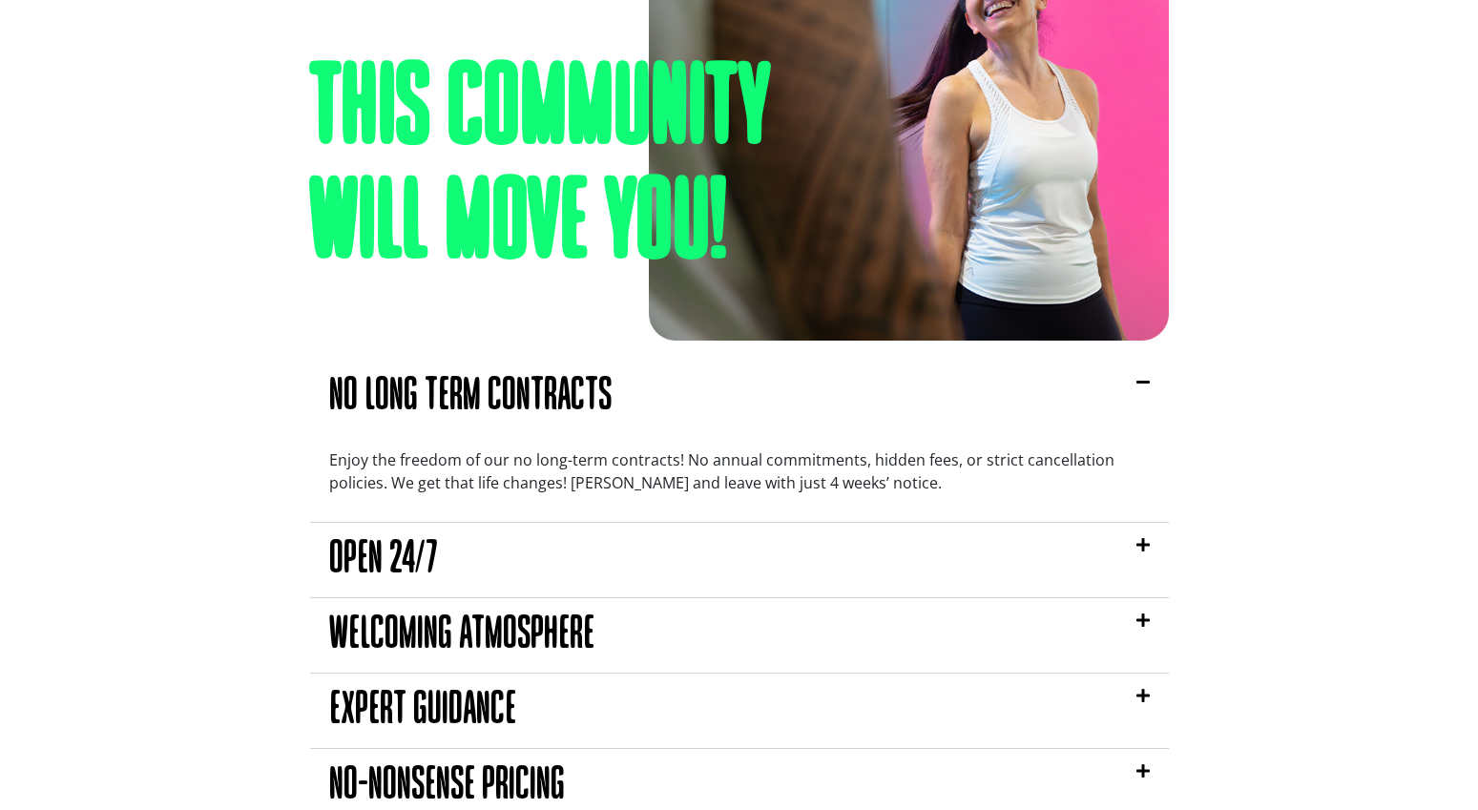 This screenshot has height=810, width=1478. Describe the element at coordinates (740, 711) in the screenshot. I see `div: Expert Guidance` at that location.